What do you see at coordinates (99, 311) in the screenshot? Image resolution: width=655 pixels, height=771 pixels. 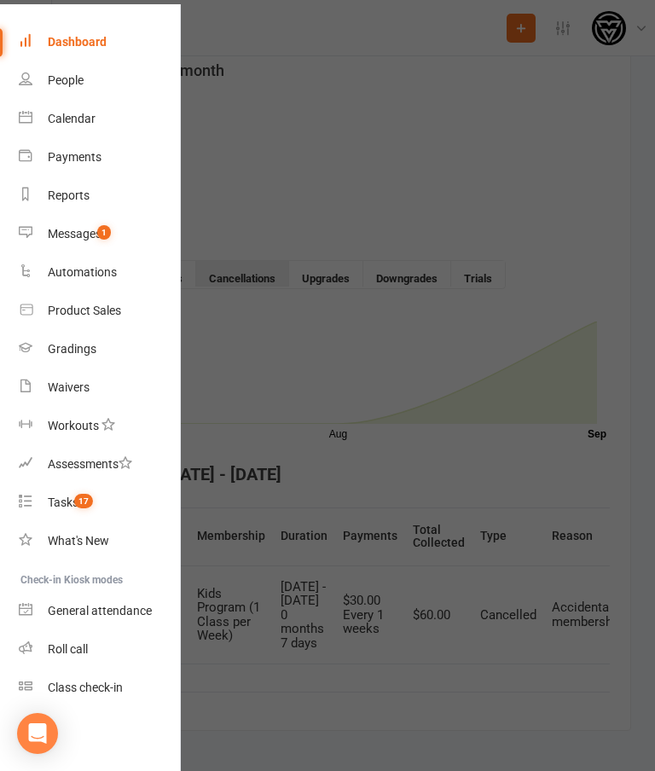 I see `a: Product Sales` at bounding box center [99, 311].